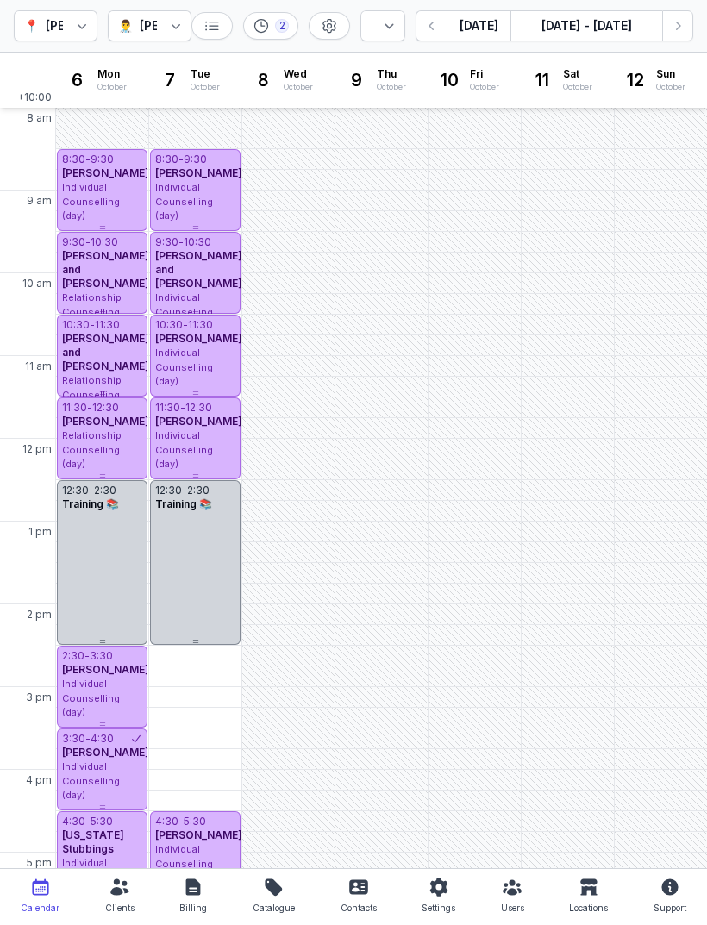 This screenshot has height=925, width=707. What do you see at coordinates (37, 284) in the screenshot?
I see `span: 10 am` at bounding box center [37, 284].